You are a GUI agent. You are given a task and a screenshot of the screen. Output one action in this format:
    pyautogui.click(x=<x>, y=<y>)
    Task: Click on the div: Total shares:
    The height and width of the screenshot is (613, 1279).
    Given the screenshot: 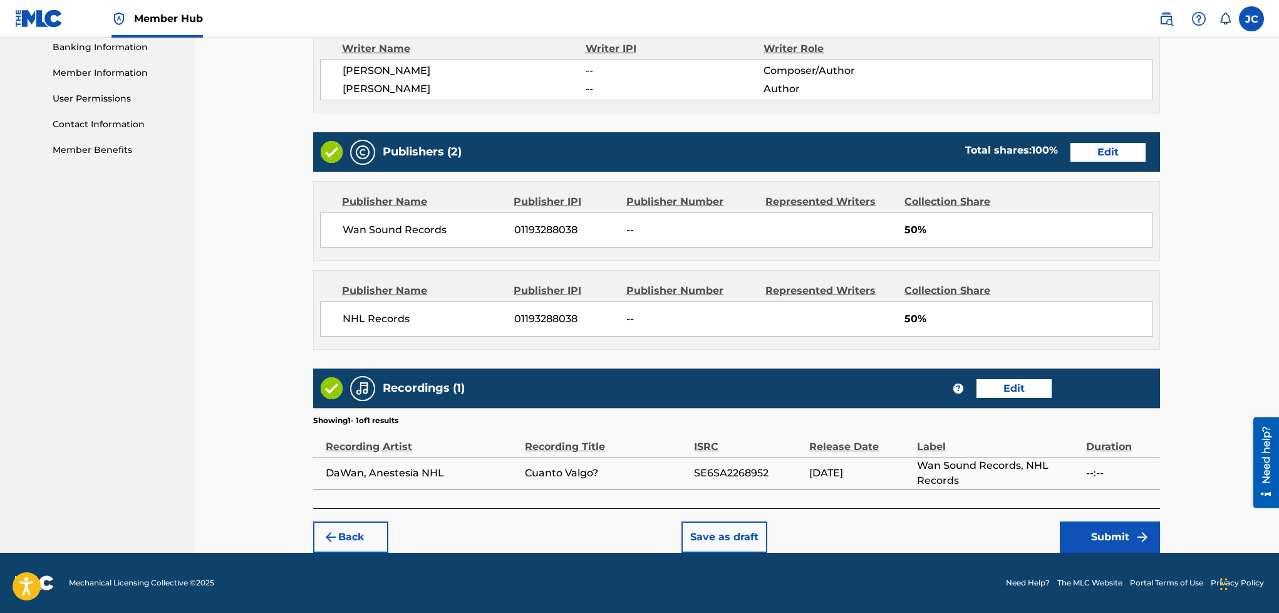 What is the action you would take?
    pyautogui.click(x=1012, y=150)
    